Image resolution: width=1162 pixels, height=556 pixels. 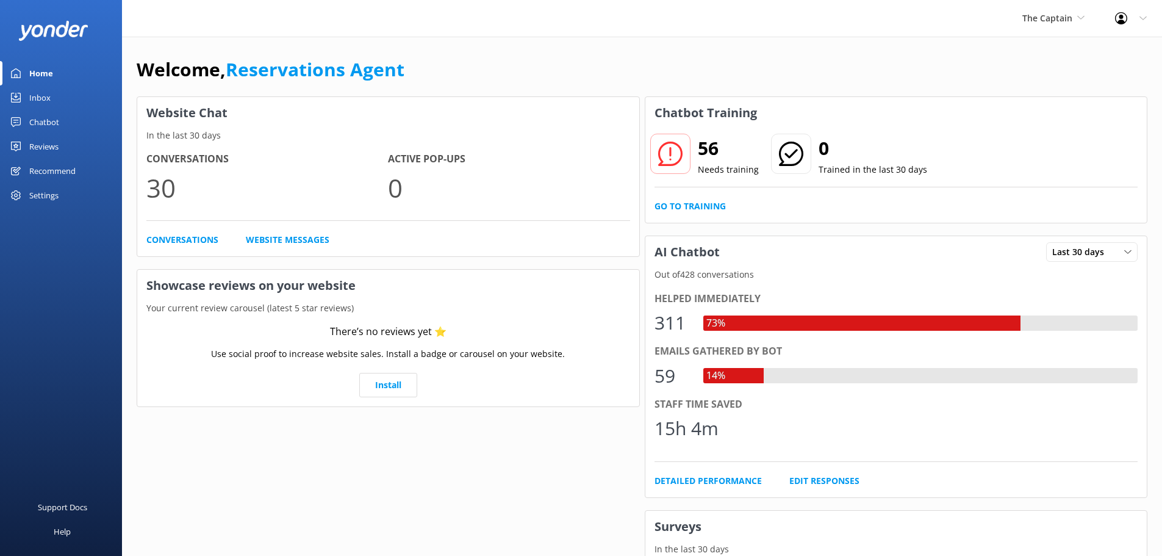 What do you see at coordinates (873, 170) in the screenshot?
I see `p: Trained in the last 30 days` at bounding box center [873, 170].